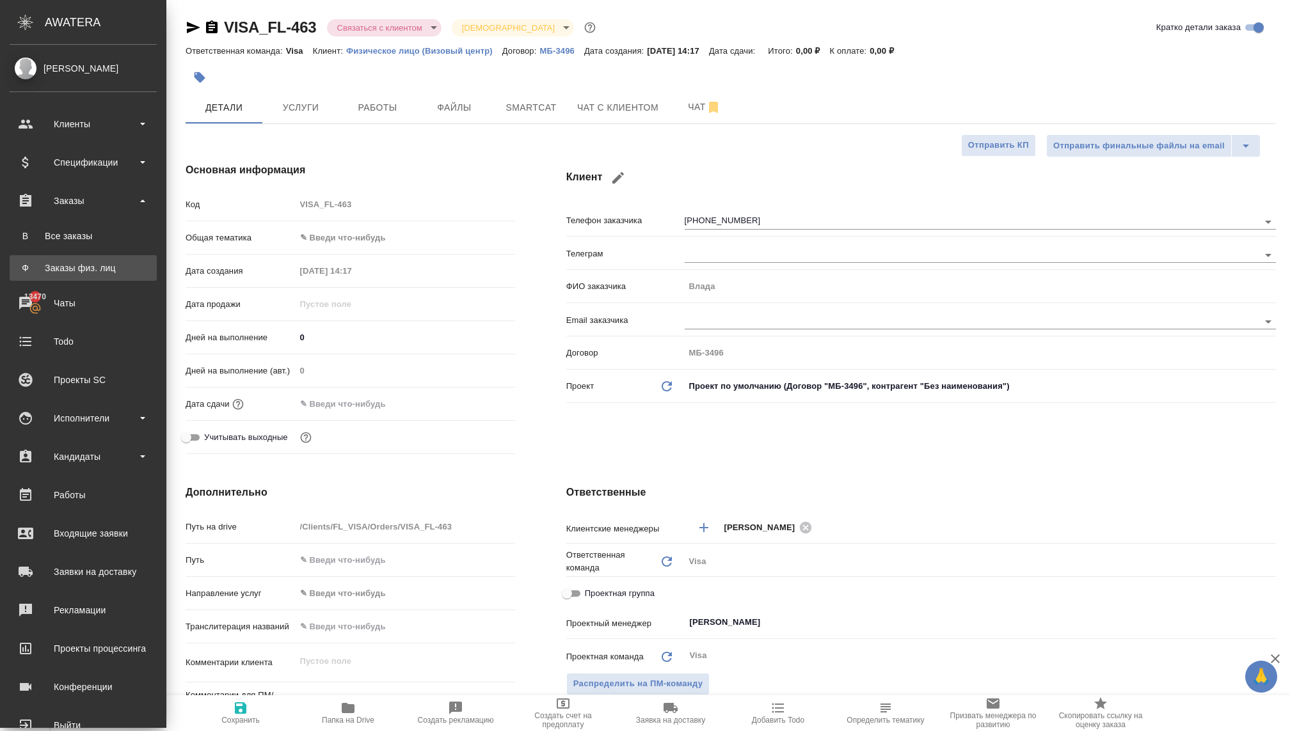  Describe the element at coordinates (885, 721) in the screenshot. I see `span: Определить тематику` at that location.